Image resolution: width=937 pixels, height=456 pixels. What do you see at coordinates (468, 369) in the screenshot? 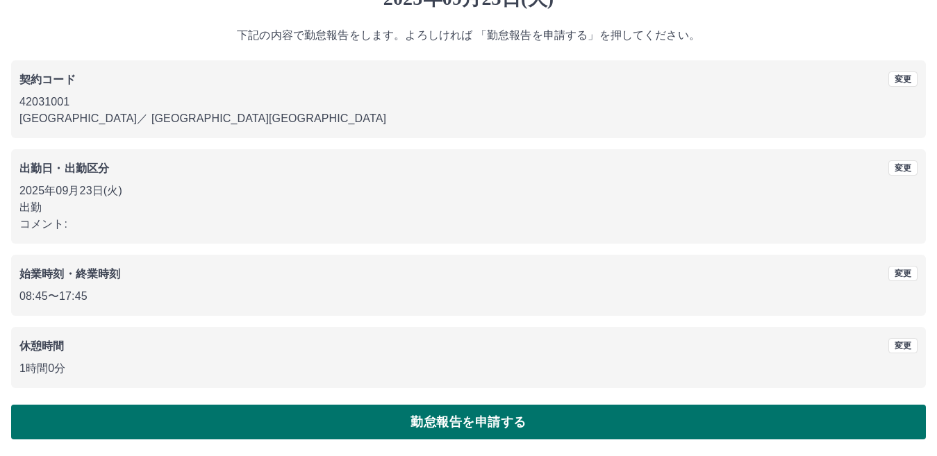
I see `p: 1時間0分` at bounding box center [468, 369].